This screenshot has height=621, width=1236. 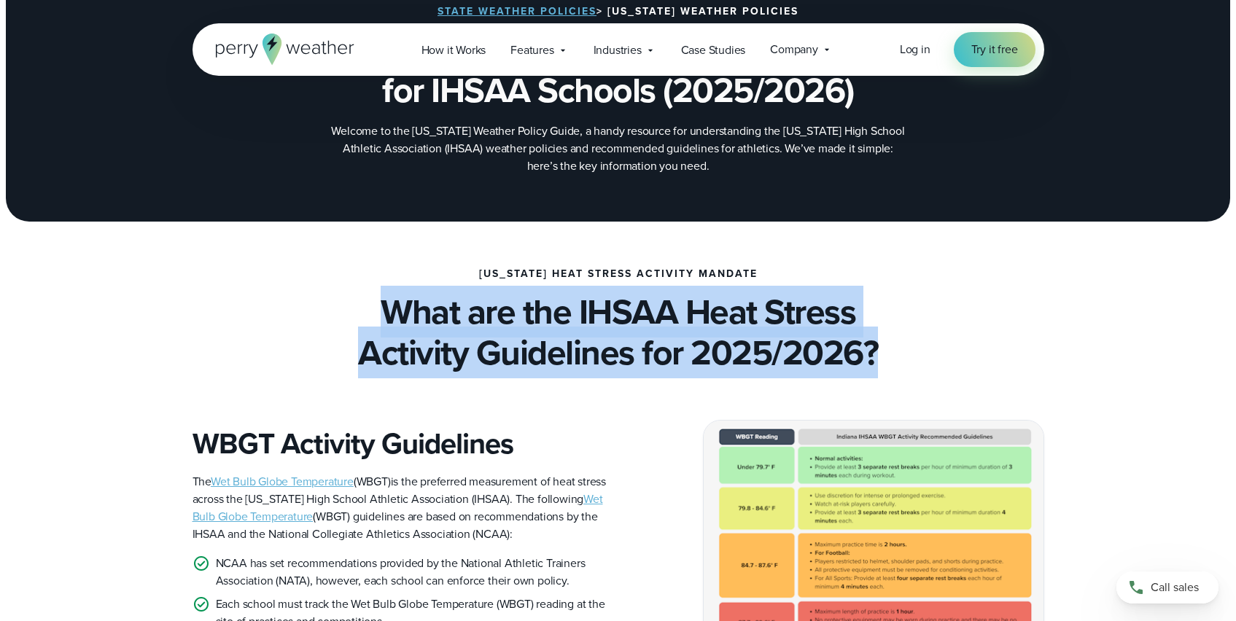 What do you see at coordinates (400, 444) in the screenshot?
I see `h3: WBGT Activity Guidelines` at bounding box center [400, 444].